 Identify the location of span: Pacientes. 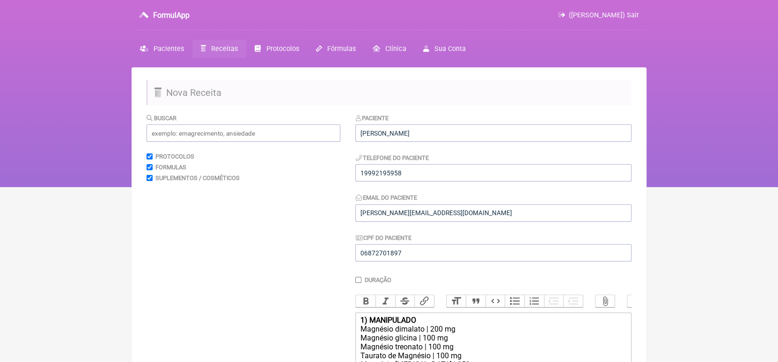
(169, 49).